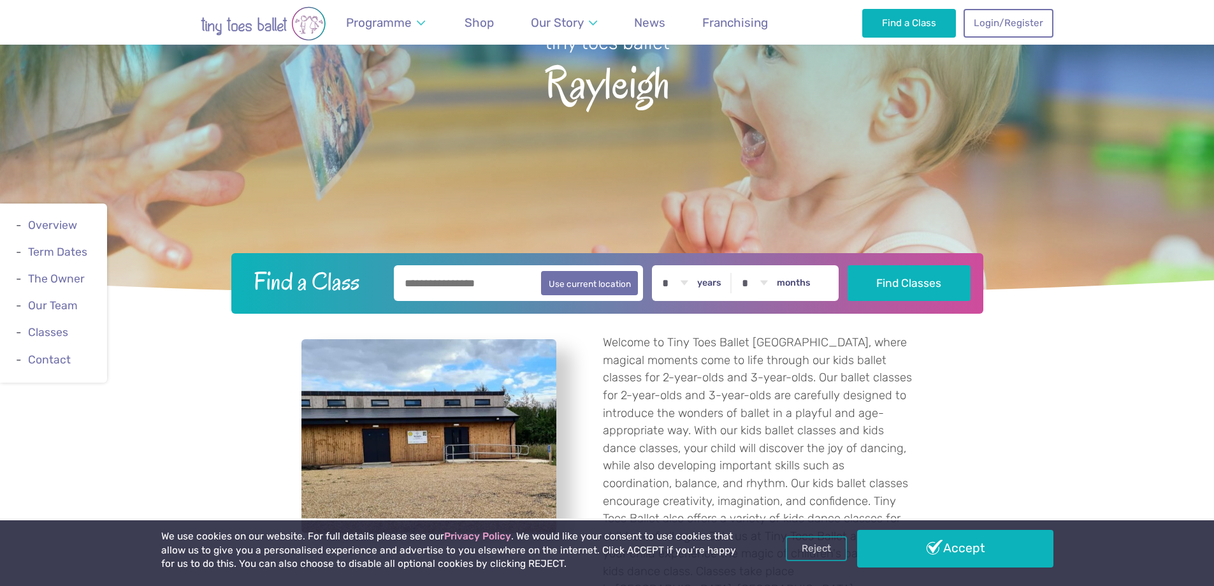  What do you see at coordinates (736, 22) in the screenshot?
I see `a: Franchising` at bounding box center [736, 22].